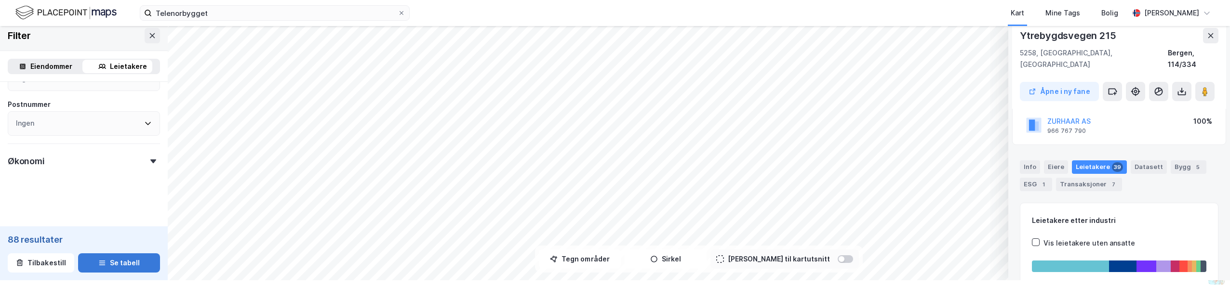 Image resolution: width=1230 pixels, height=286 pixels. I want to click on div: 88 resultater, so click(84, 240).